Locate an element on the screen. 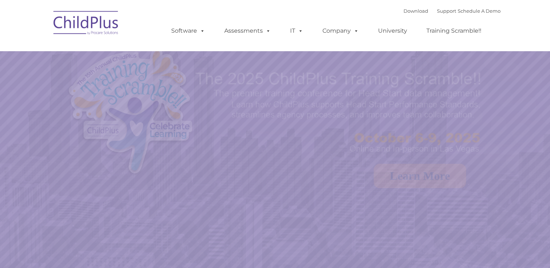 The image size is (550, 268). a: Software is located at coordinates (188, 31).